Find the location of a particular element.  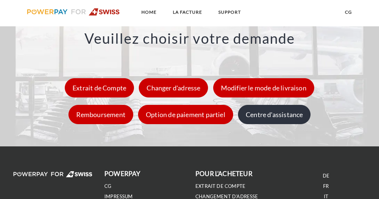

a: SUPPORT is located at coordinates (229, 12).